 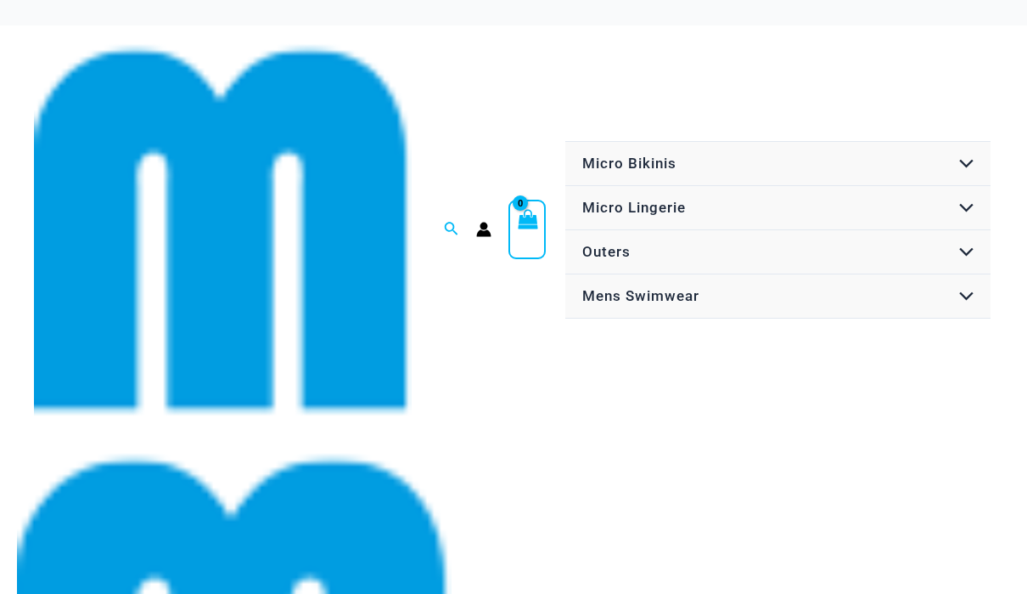 What do you see at coordinates (222, 229) in the screenshot?
I see `img: cropped mm emblem` at bounding box center [222, 229].